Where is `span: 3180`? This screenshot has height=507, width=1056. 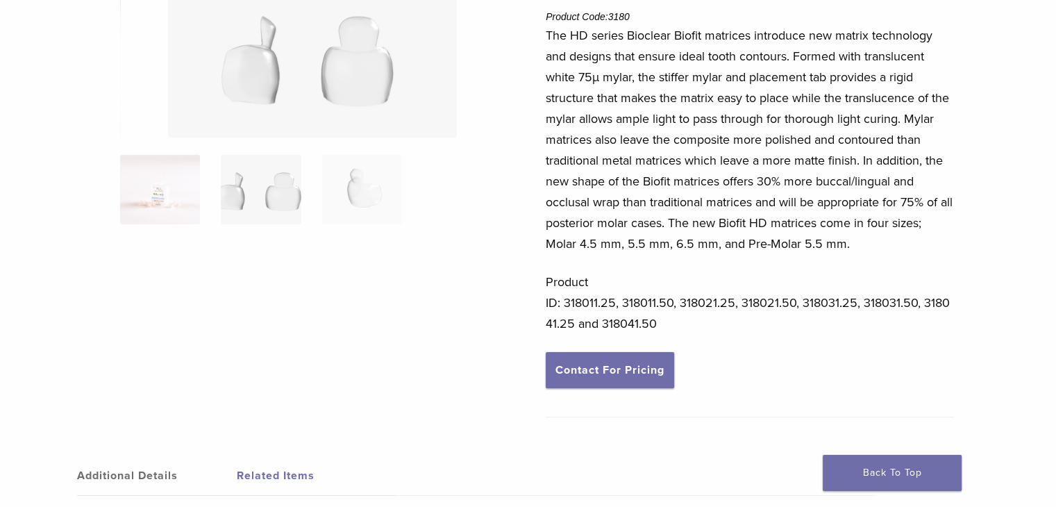 span: 3180 is located at coordinates (619, 17).